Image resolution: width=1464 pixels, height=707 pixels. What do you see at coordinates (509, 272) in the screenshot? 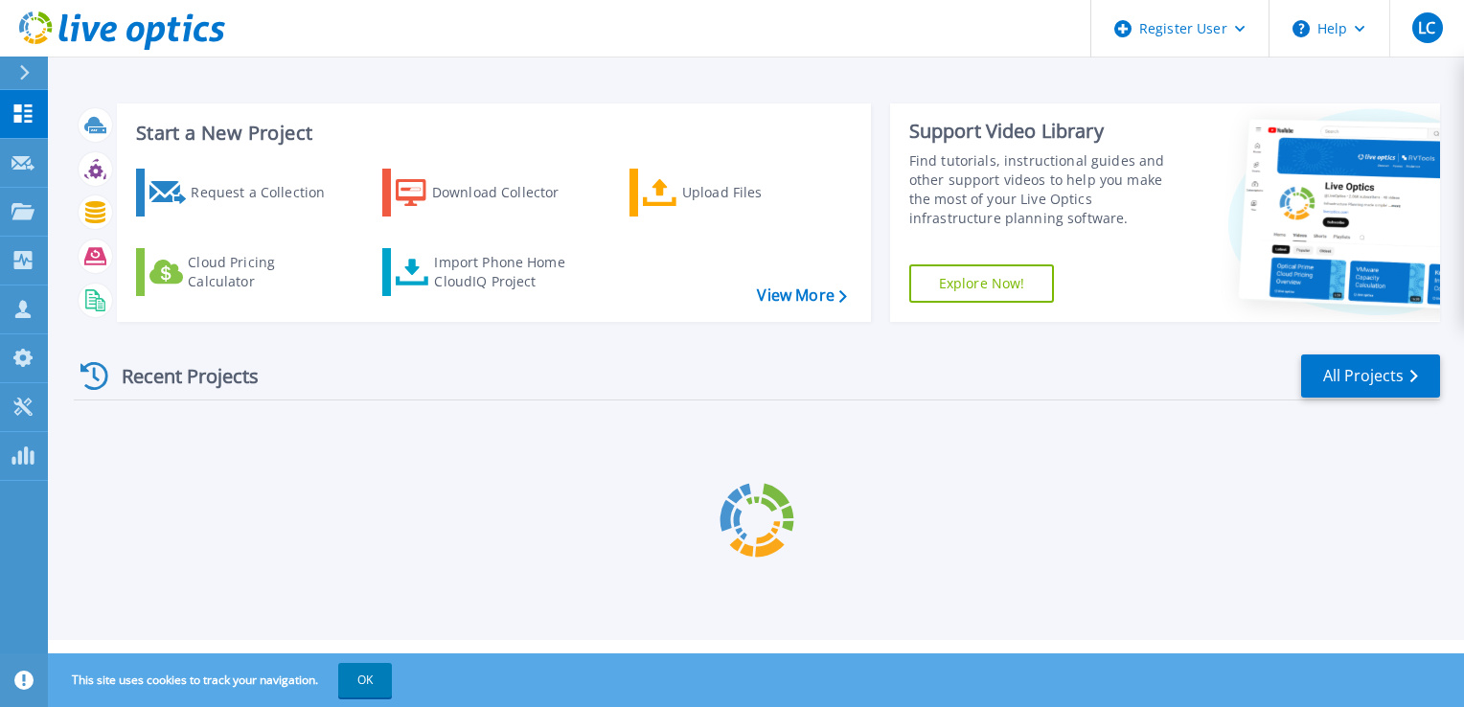
I see `div: Import Phone Home CloudIQ Project` at bounding box center [509, 272].